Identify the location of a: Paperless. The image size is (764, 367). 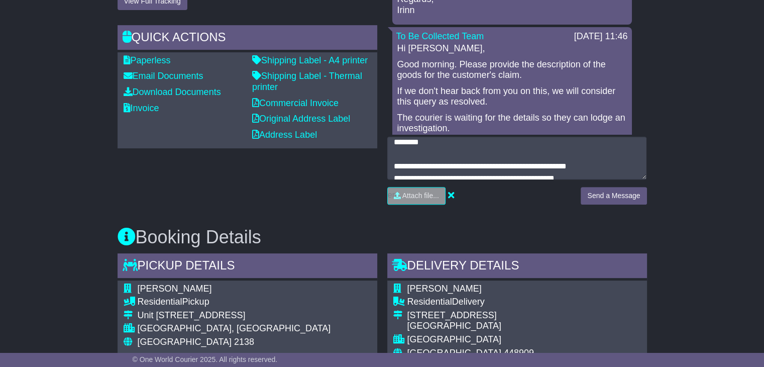
(147, 60).